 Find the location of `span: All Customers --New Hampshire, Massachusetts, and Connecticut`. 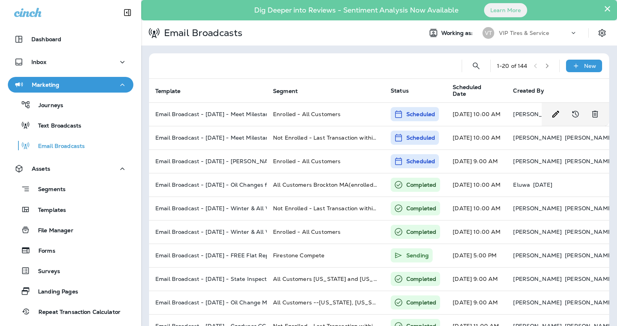

span: All Customers --New Hampshire, Massachusetts, and Connecticut is located at coordinates (354, 303).